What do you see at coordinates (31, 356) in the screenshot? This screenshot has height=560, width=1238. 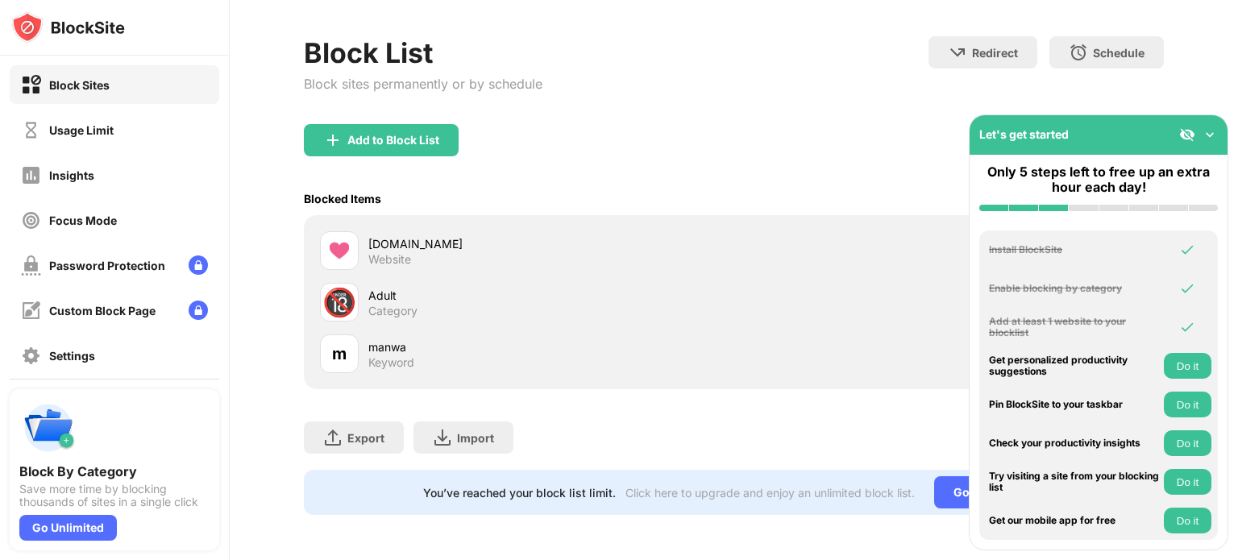 I see `img: settings-off.svg` at bounding box center [31, 356].